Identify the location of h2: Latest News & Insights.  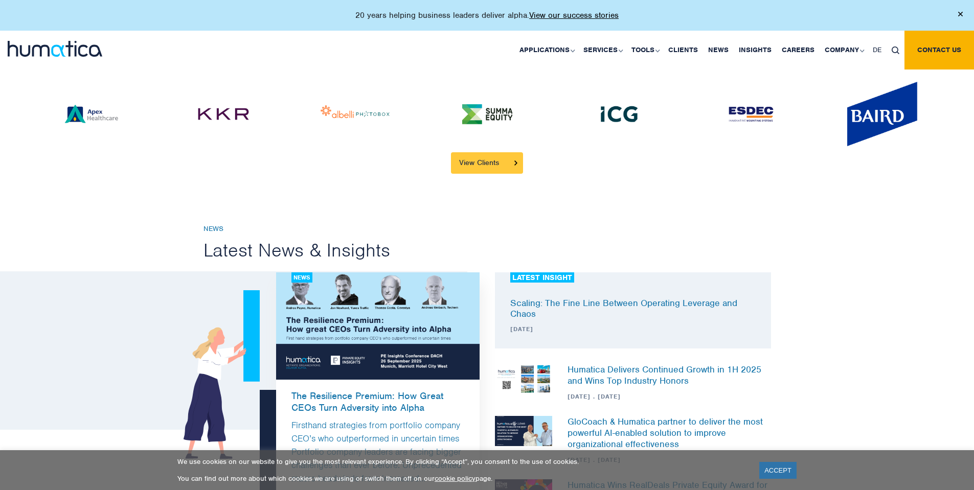
(487, 251).